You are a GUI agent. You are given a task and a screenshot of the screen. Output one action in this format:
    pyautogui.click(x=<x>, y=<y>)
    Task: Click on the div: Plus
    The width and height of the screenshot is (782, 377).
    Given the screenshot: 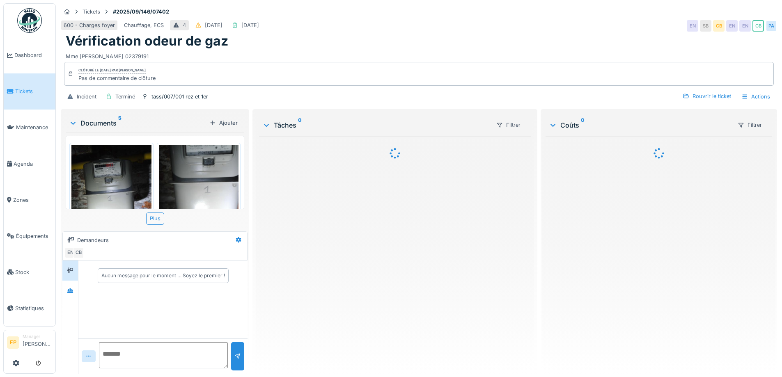 What is the action you would take?
    pyautogui.click(x=155, y=218)
    